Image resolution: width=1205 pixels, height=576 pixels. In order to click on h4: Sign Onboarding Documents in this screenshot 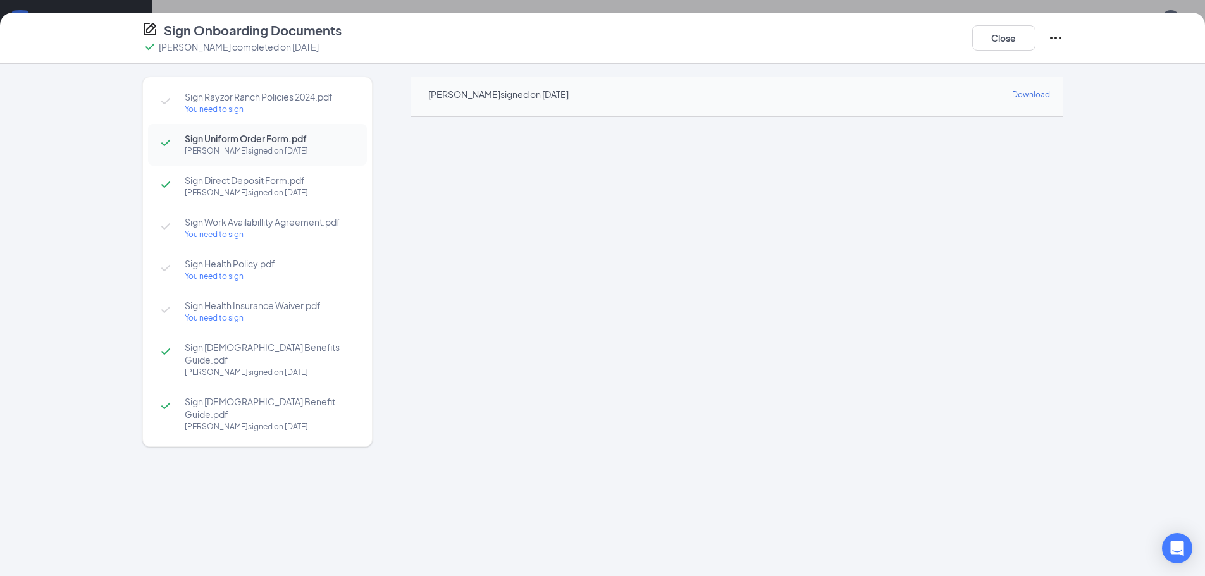, I will do `click(252, 30)`.